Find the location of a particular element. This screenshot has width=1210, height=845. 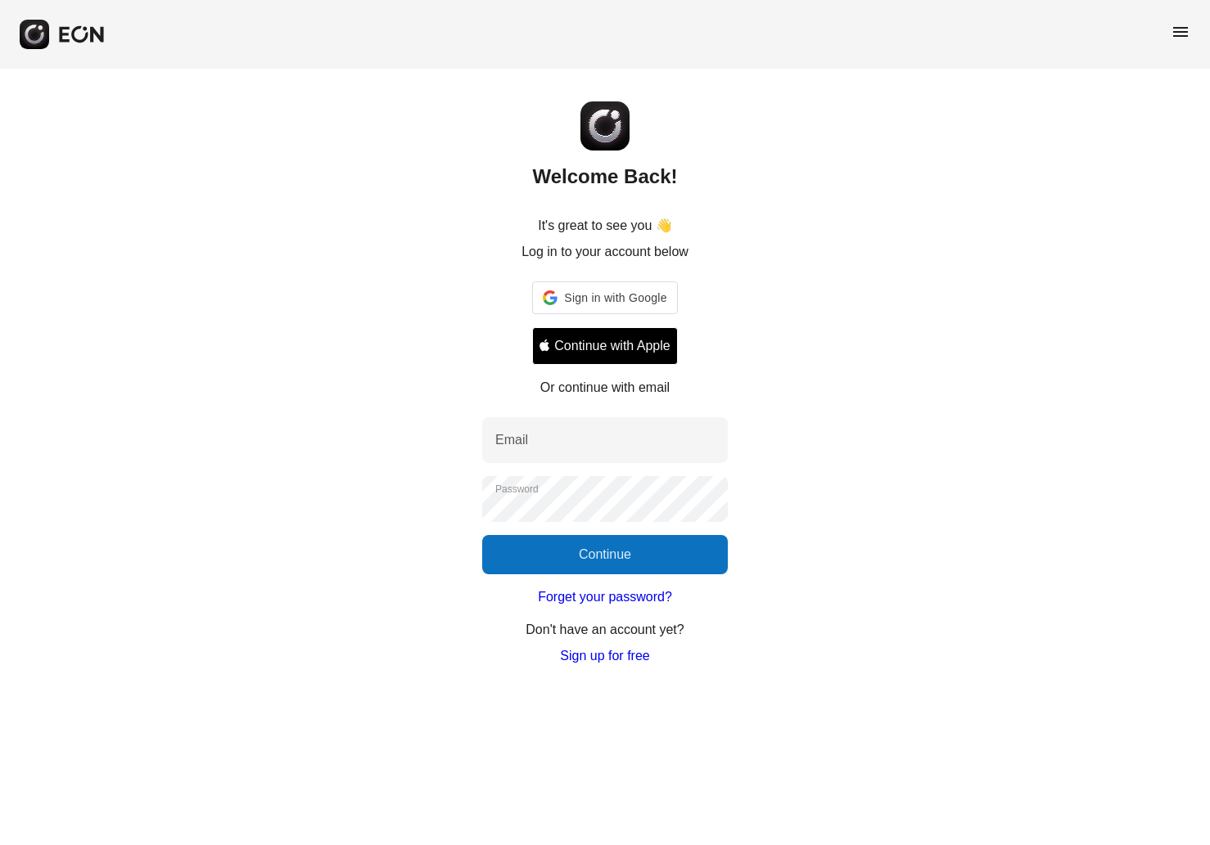

button: Signin with apple ID is located at coordinates (604, 346).